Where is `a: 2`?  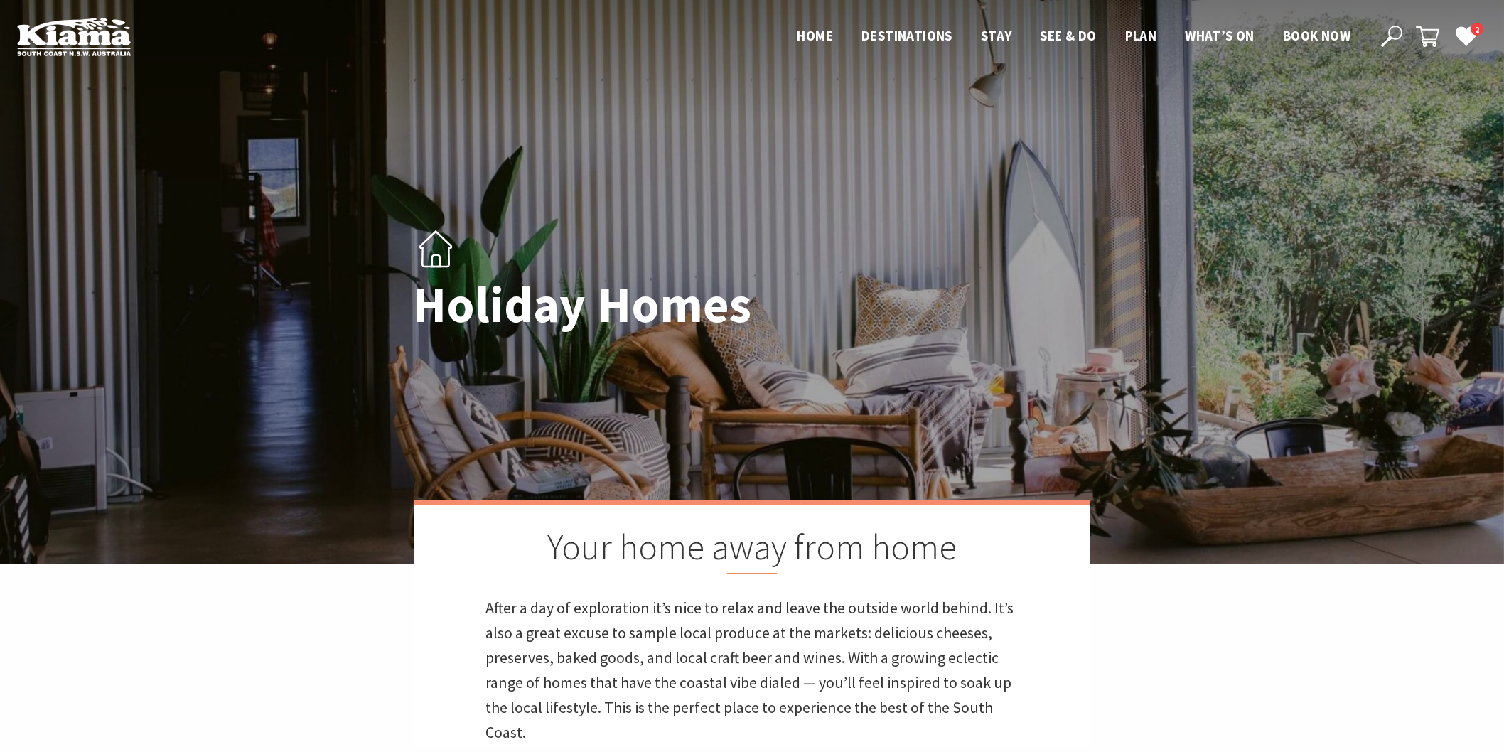 a: 2 is located at coordinates (1466, 36).